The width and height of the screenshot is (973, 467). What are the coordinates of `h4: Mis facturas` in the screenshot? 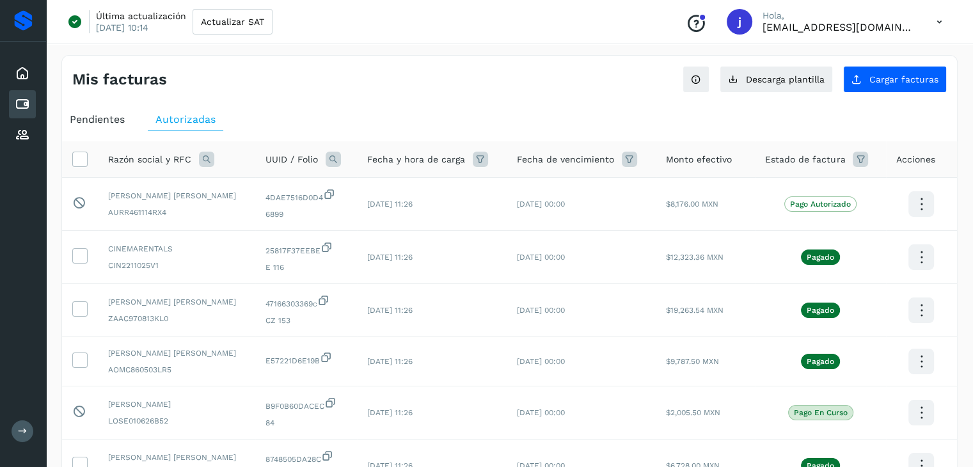 It's located at (120, 79).